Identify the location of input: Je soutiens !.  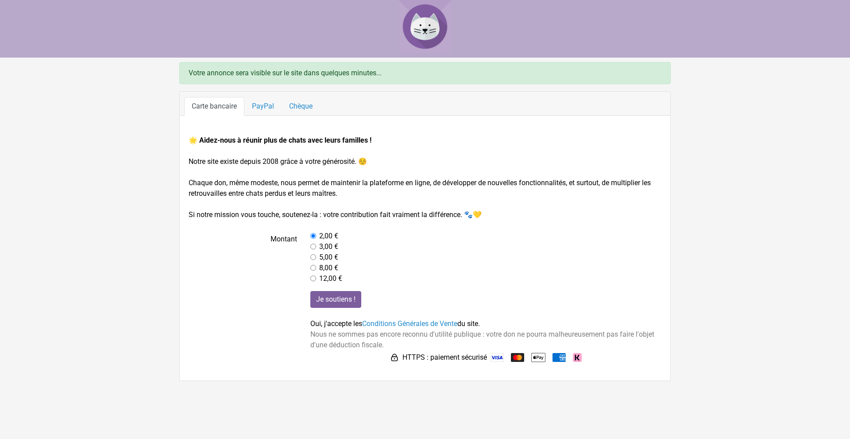
(336, 299).